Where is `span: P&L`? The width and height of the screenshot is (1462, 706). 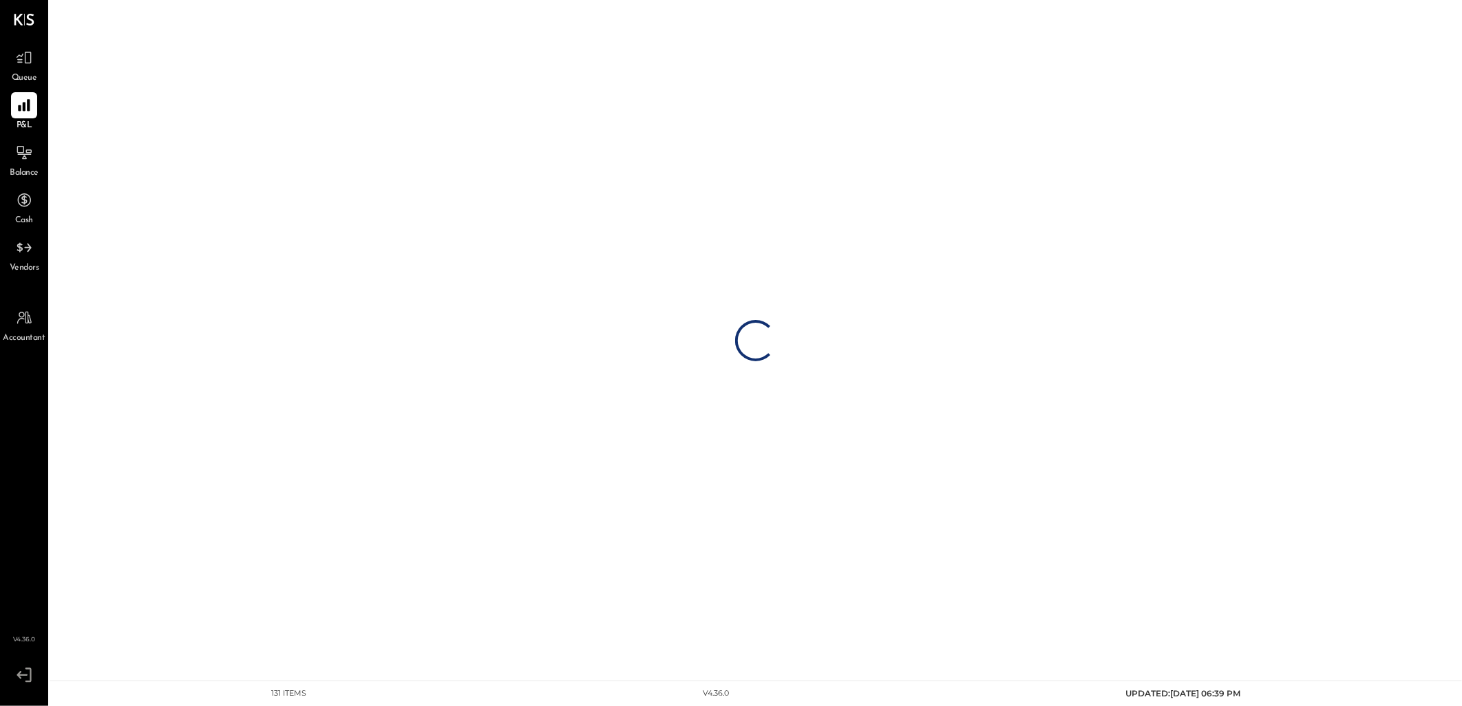 span: P&L is located at coordinates (24, 126).